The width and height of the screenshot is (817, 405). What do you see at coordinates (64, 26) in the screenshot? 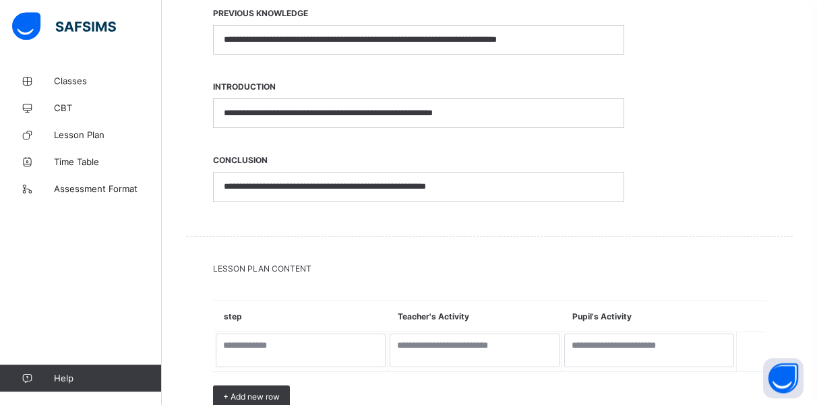
I see `img: safsims` at bounding box center [64, 26].